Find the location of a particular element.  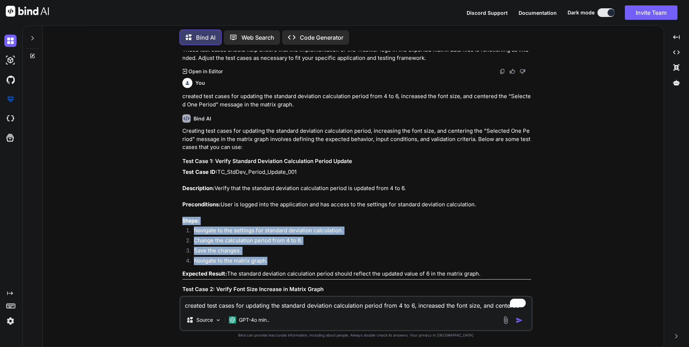

span: Dark mode is located at coordinates (581, 13).